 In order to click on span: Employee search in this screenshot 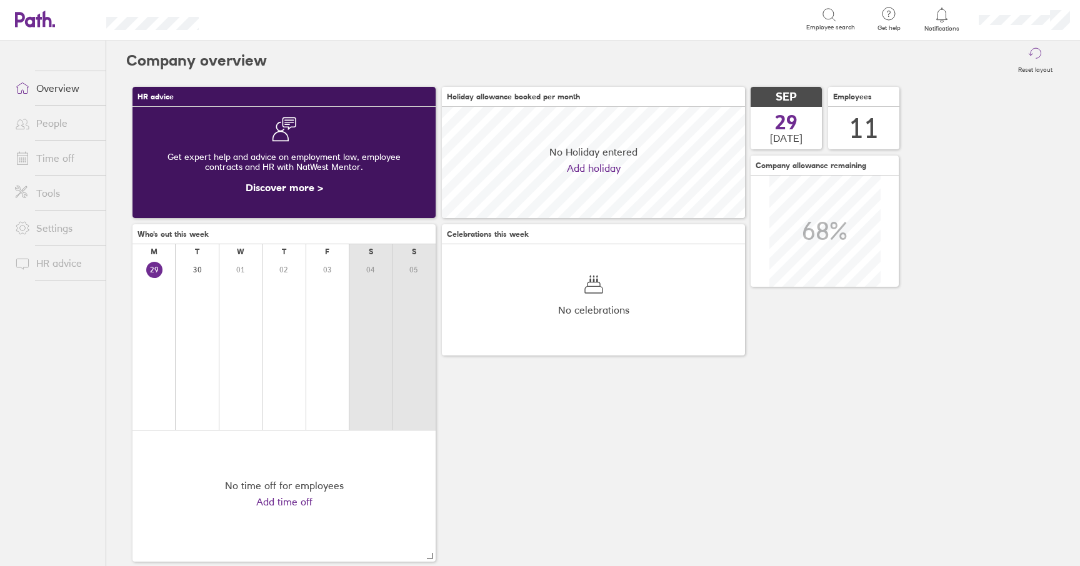, I will do `click(831, 28)`.